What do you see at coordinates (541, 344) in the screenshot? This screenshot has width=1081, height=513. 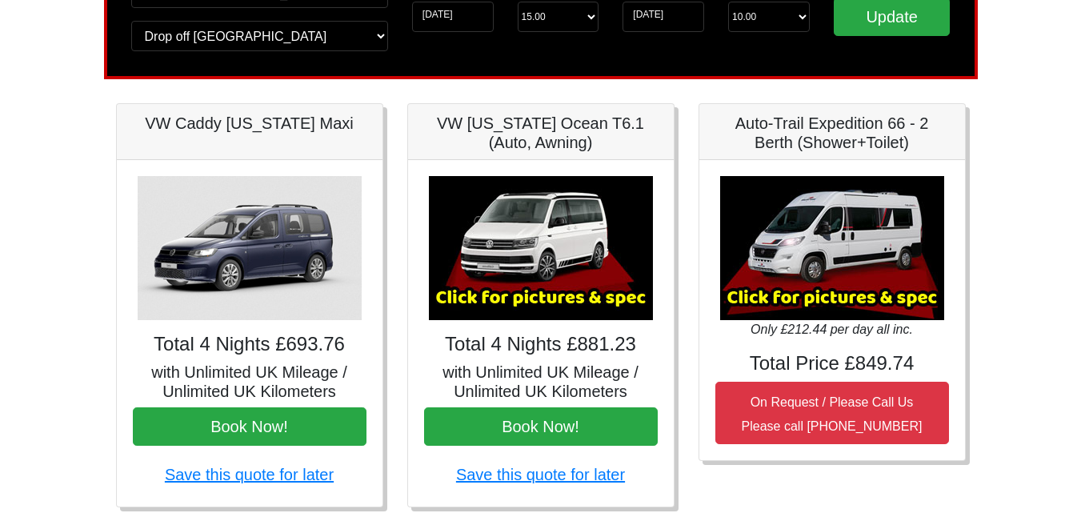 I see `h4: Total 4 Nights £881.23` at bounding box center [541, 344].